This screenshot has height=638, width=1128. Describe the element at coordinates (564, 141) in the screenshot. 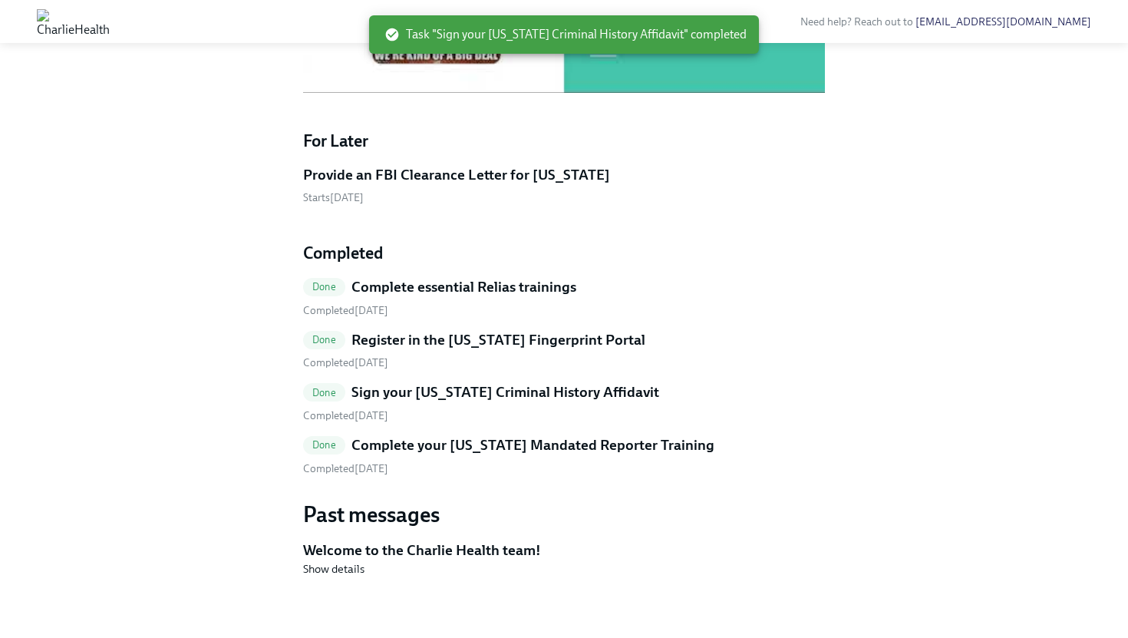

I see `h4: For Later` at that location.